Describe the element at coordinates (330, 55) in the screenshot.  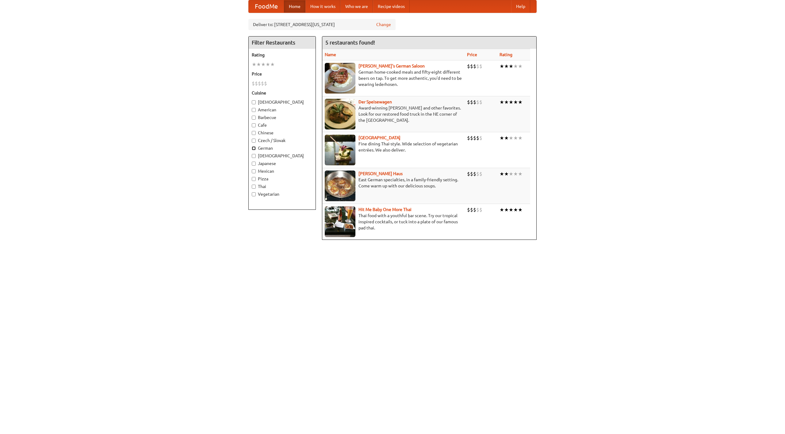
I see `a: Name` at that location.